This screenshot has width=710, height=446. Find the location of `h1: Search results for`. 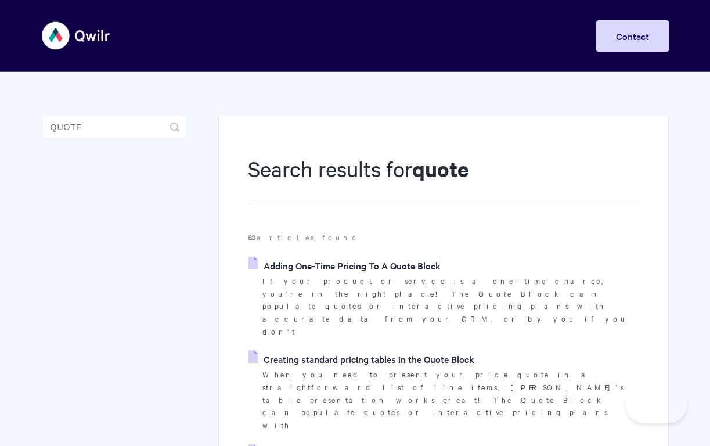

h1: Search results for is located at coordinates (443, 179).